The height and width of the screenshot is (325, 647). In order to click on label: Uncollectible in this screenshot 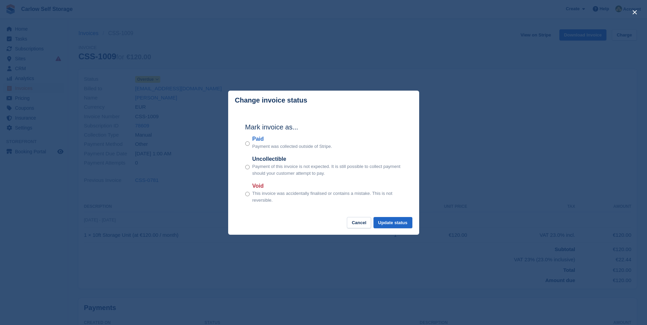, I will do `click(327, 159)`.